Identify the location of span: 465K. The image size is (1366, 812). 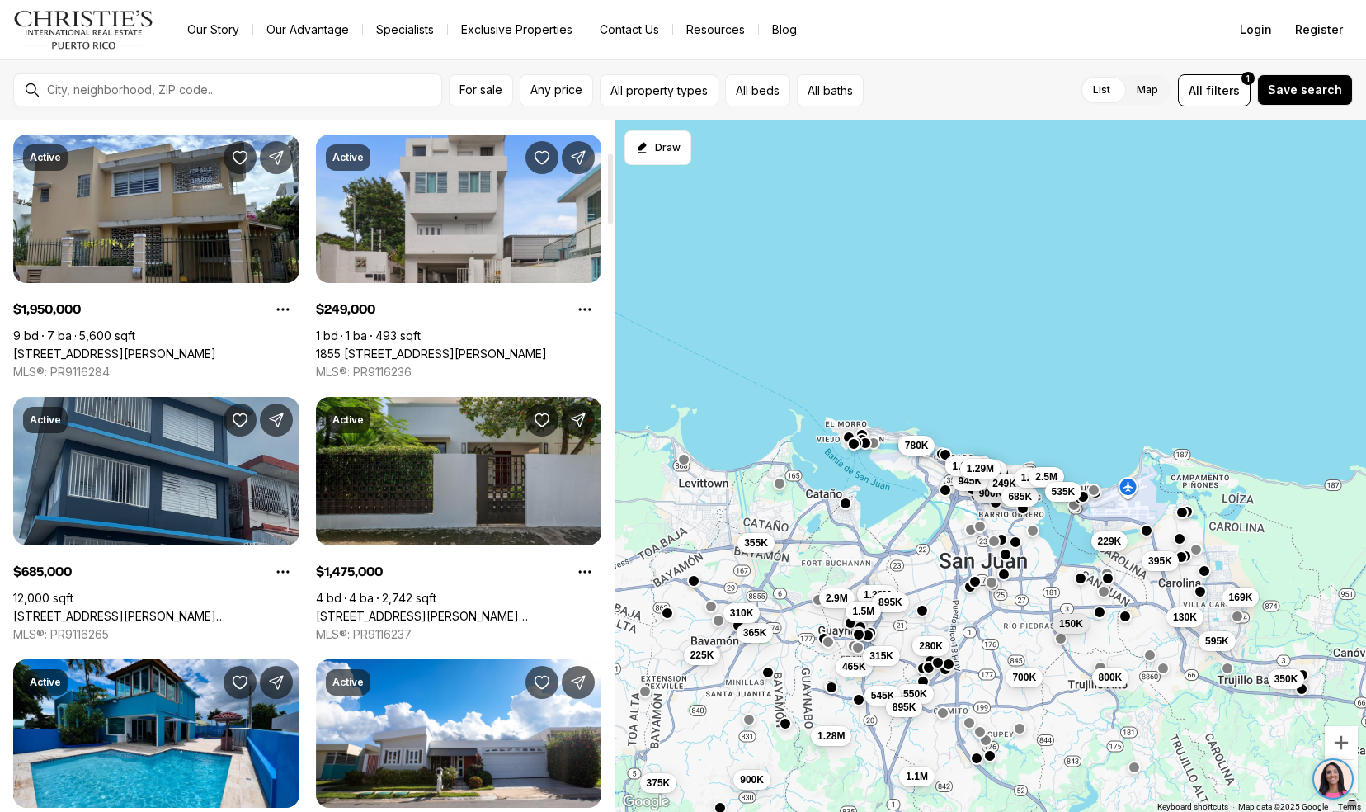
(854, 666).